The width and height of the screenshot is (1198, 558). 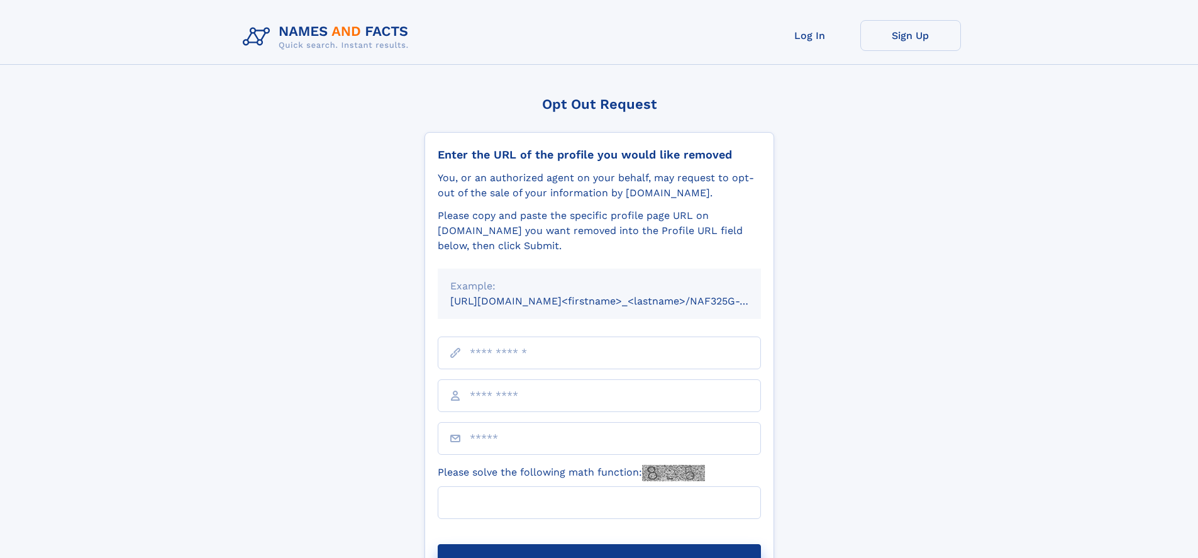 I want to click on a: Sign Up, so click(x=911, y=35).